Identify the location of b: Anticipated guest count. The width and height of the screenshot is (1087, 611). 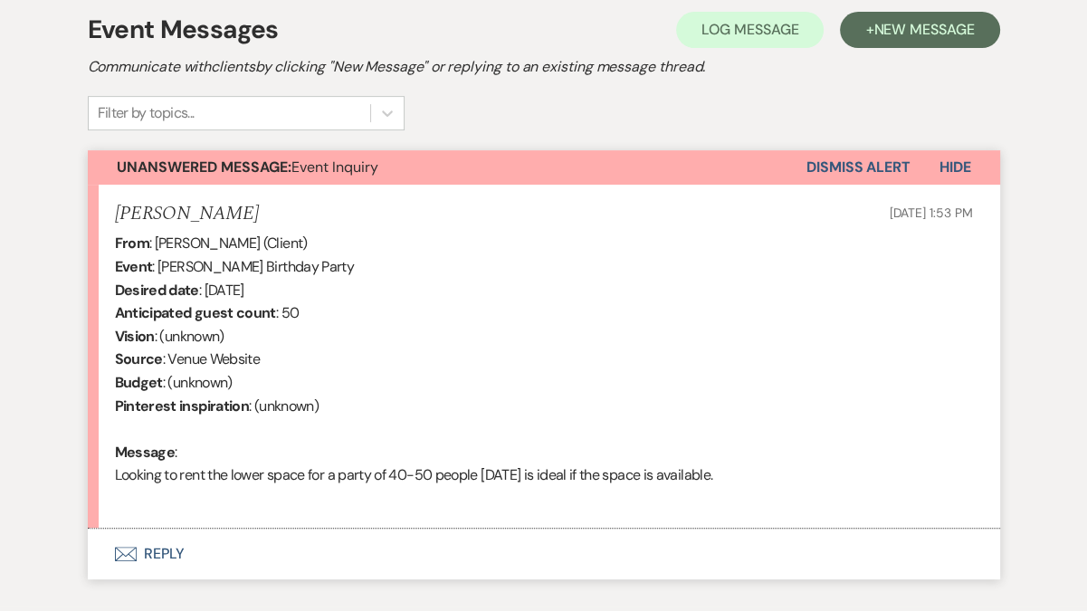
(195, 312).